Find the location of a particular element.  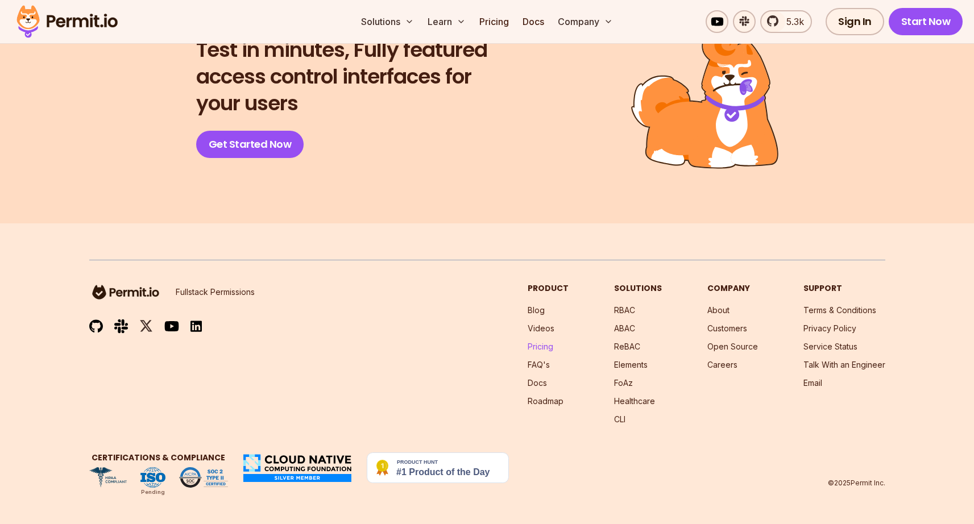

span: 5.3k is located at coordinates (791, 22).